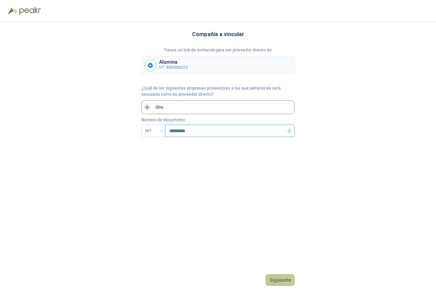 The width and height of the screenshot is (436, 294). Describe the element at coordinates (150, 65) in the screenshot. I see `img: Company Logo` at that location.